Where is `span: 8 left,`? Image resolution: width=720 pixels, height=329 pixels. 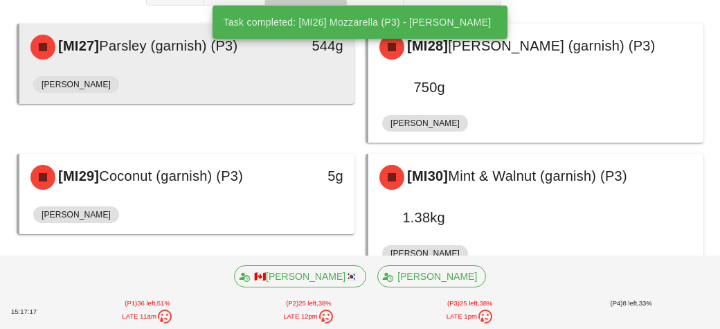
span: 8 left, is located at coordinates (630, 302).